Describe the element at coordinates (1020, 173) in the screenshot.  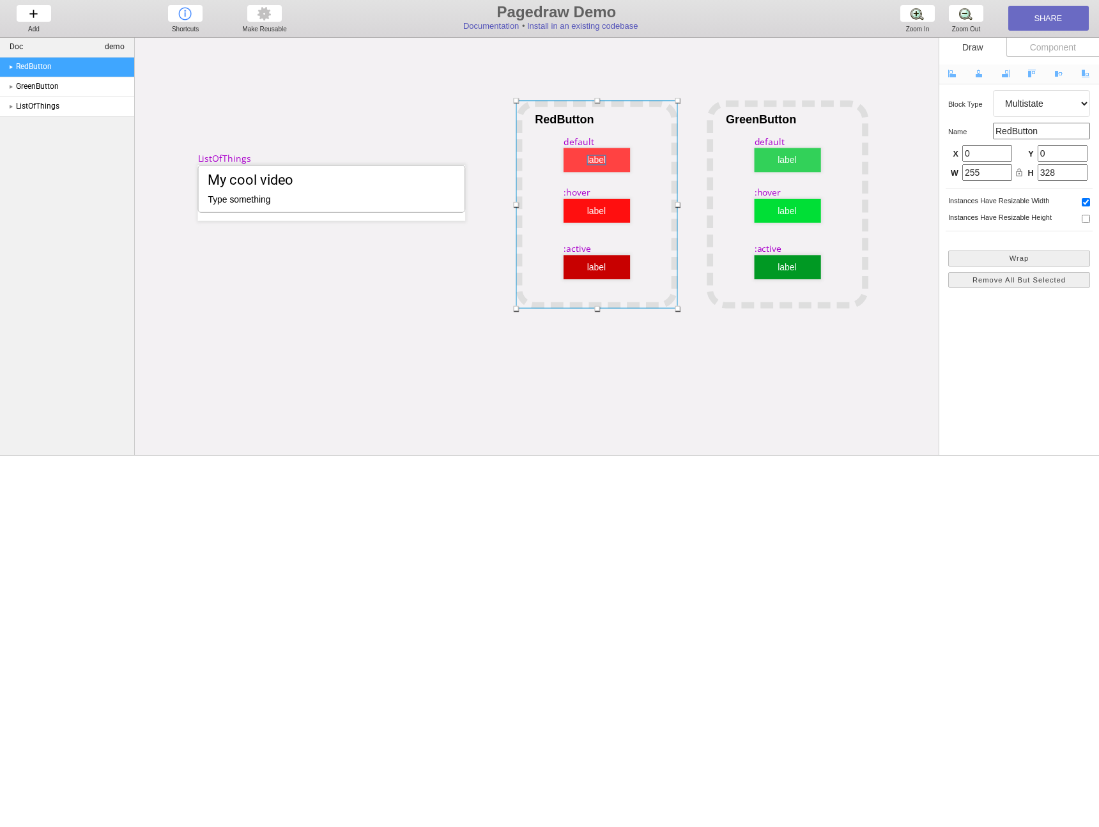
I see `i: lock_open` at that location.